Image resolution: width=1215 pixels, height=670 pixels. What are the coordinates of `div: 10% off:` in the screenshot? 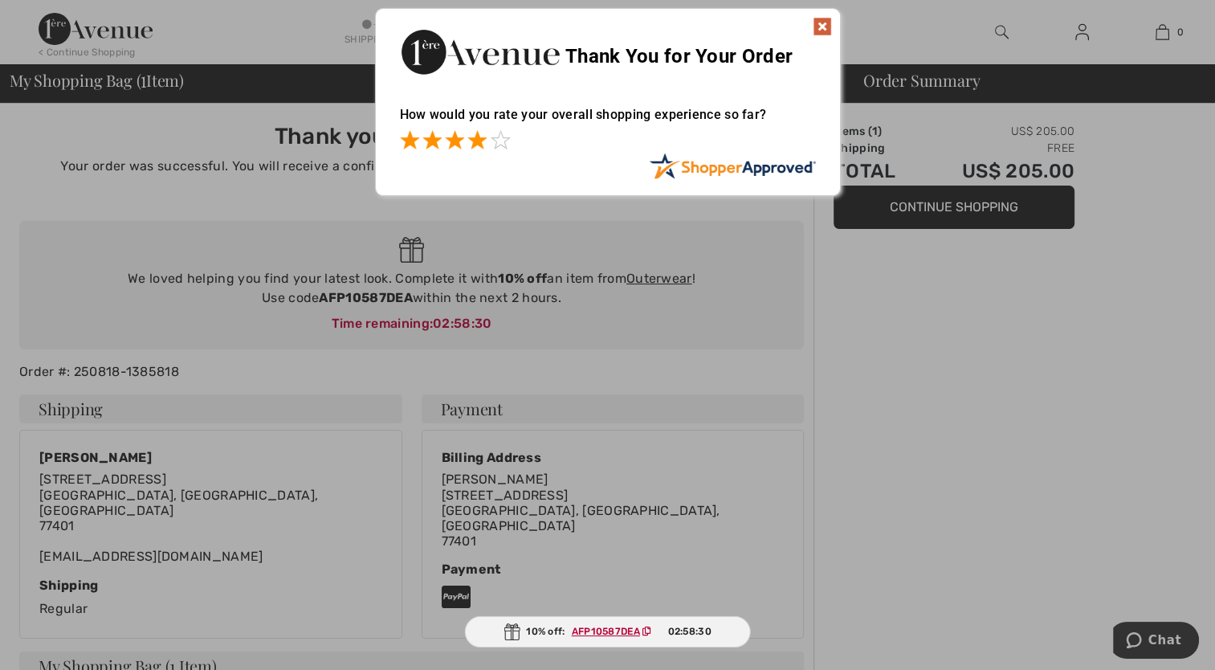 It's located at (607, 631).